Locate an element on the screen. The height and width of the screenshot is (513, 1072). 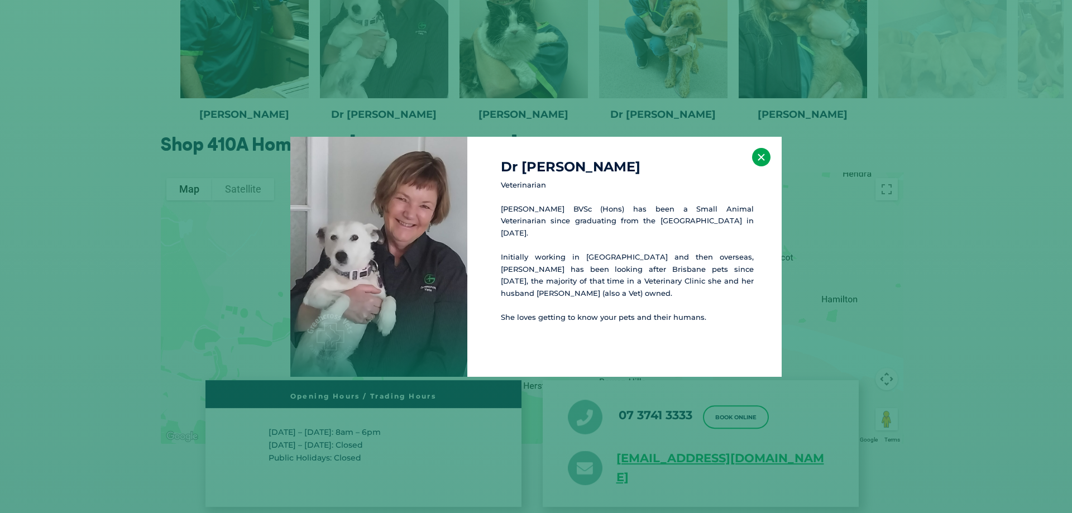
p: Veterinarian is located at coordinates (627, 185).